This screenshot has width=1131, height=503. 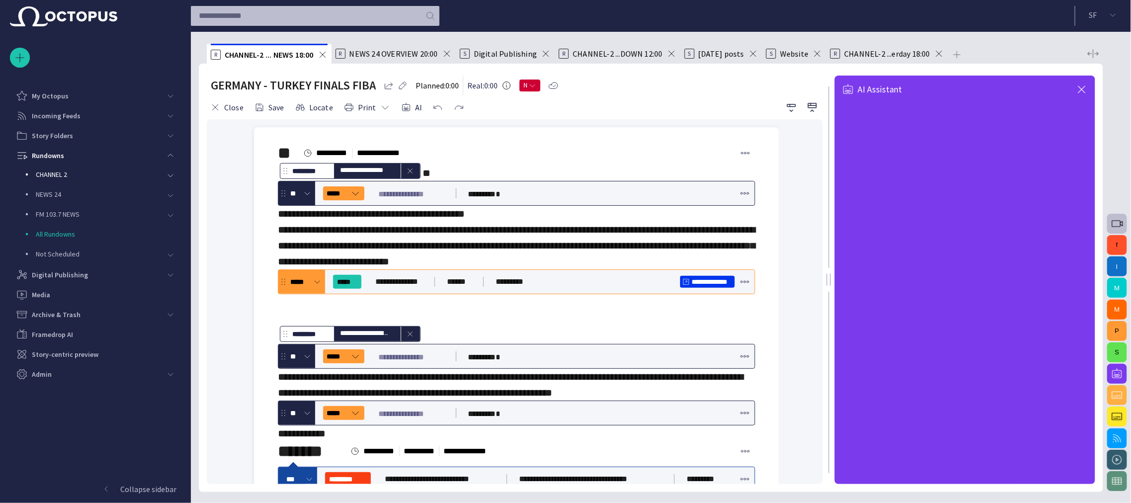 What do you see at coordinates (1103, 15) in the screenshot?
I see `button: SF` at bounding box center [1103, 15].